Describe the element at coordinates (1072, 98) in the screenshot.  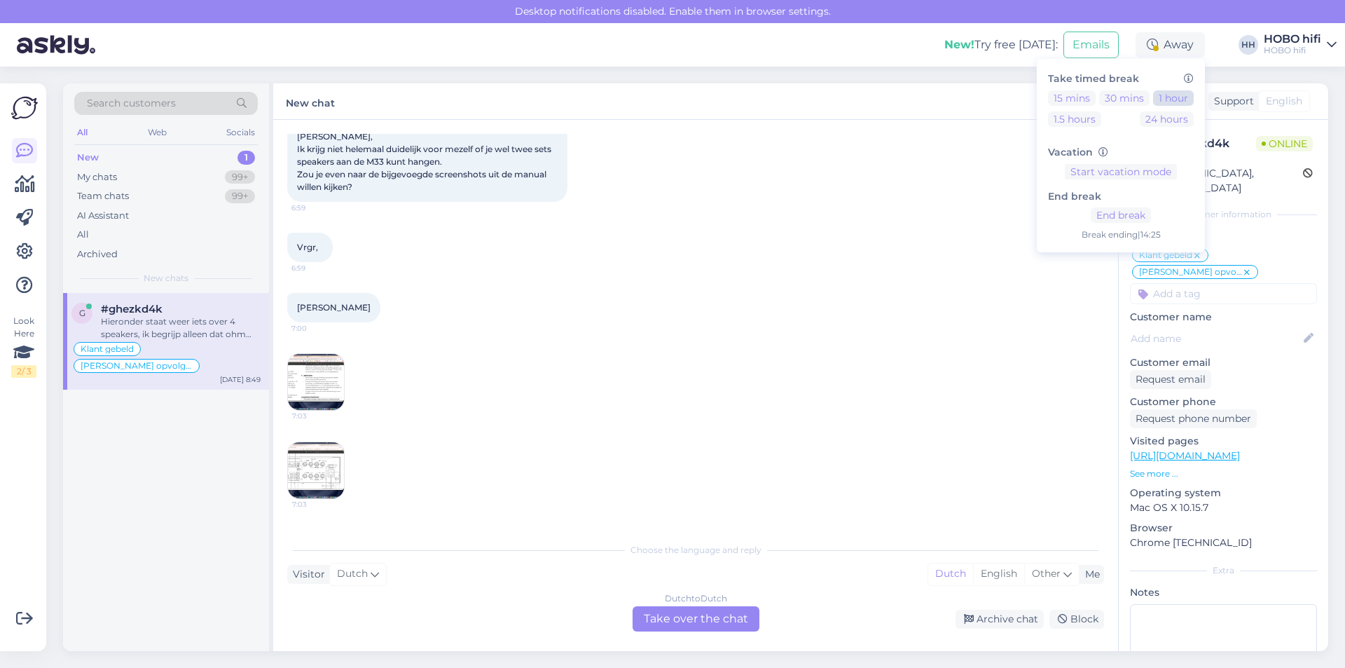
I see `button: 15 mins` at that location.